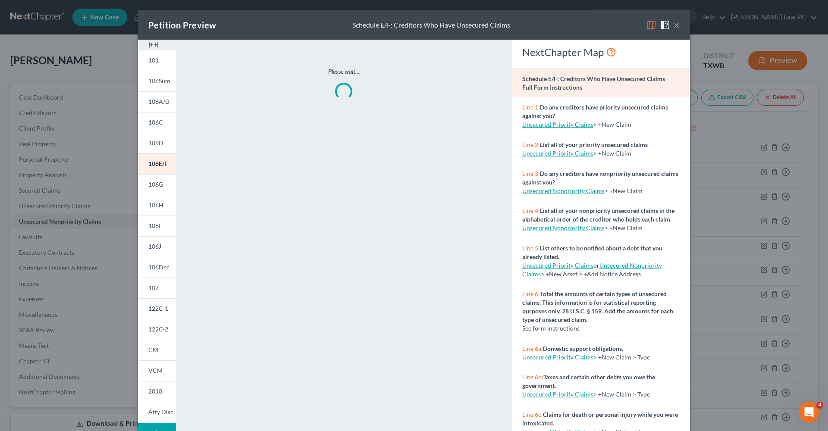 The height and width of the screenshot is (431, 828). I want to click on a: 106I, so click(157, 226).